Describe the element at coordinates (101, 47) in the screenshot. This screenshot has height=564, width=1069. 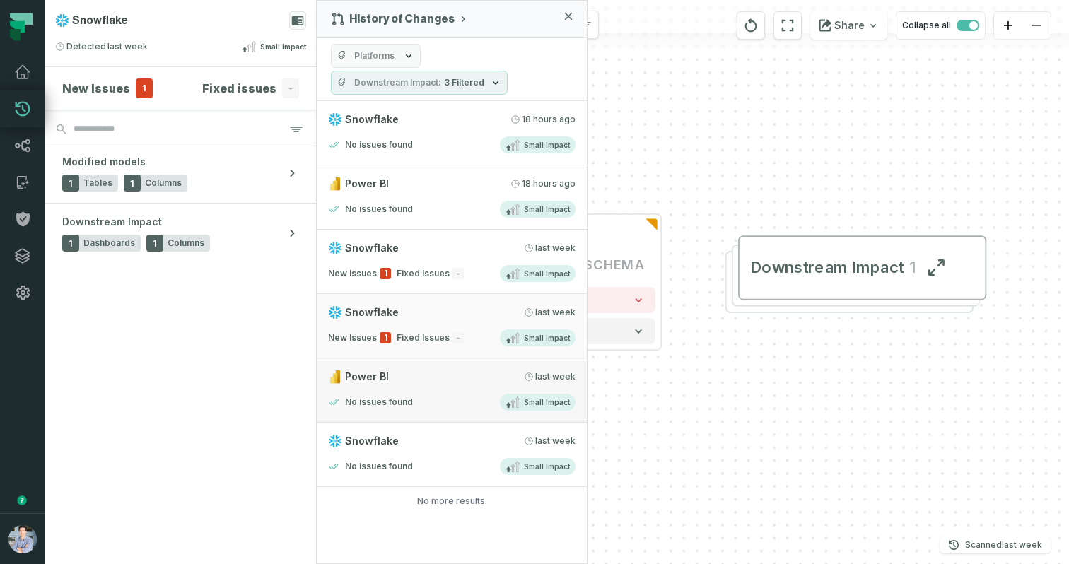
I see `span: Detected` at that location.